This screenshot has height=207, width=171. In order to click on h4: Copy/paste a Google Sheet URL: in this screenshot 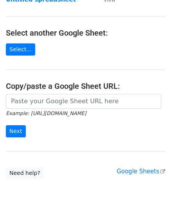, I will do `click(85, 86)`.